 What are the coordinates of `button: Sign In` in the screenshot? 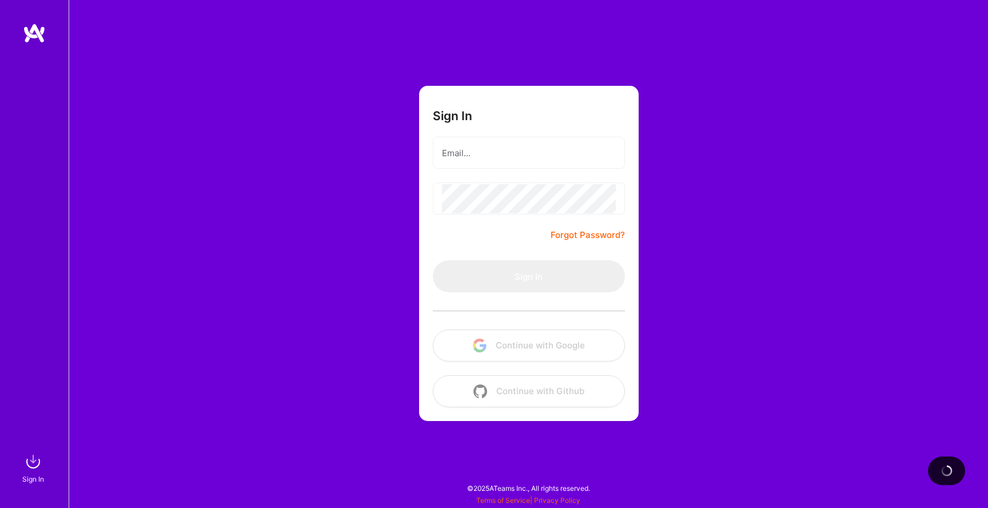 It's located at (529, 276).